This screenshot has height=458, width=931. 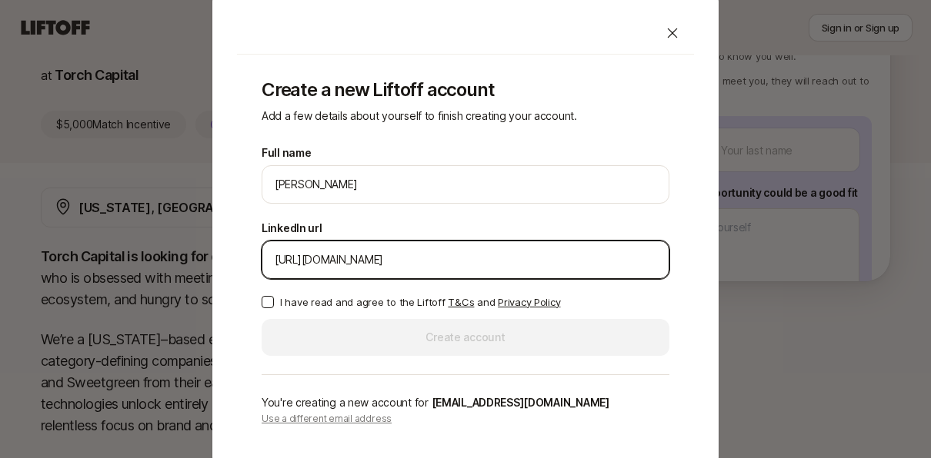 I want to click on p: We'll use Devin as your preferred name., so click(x=371, y=208).